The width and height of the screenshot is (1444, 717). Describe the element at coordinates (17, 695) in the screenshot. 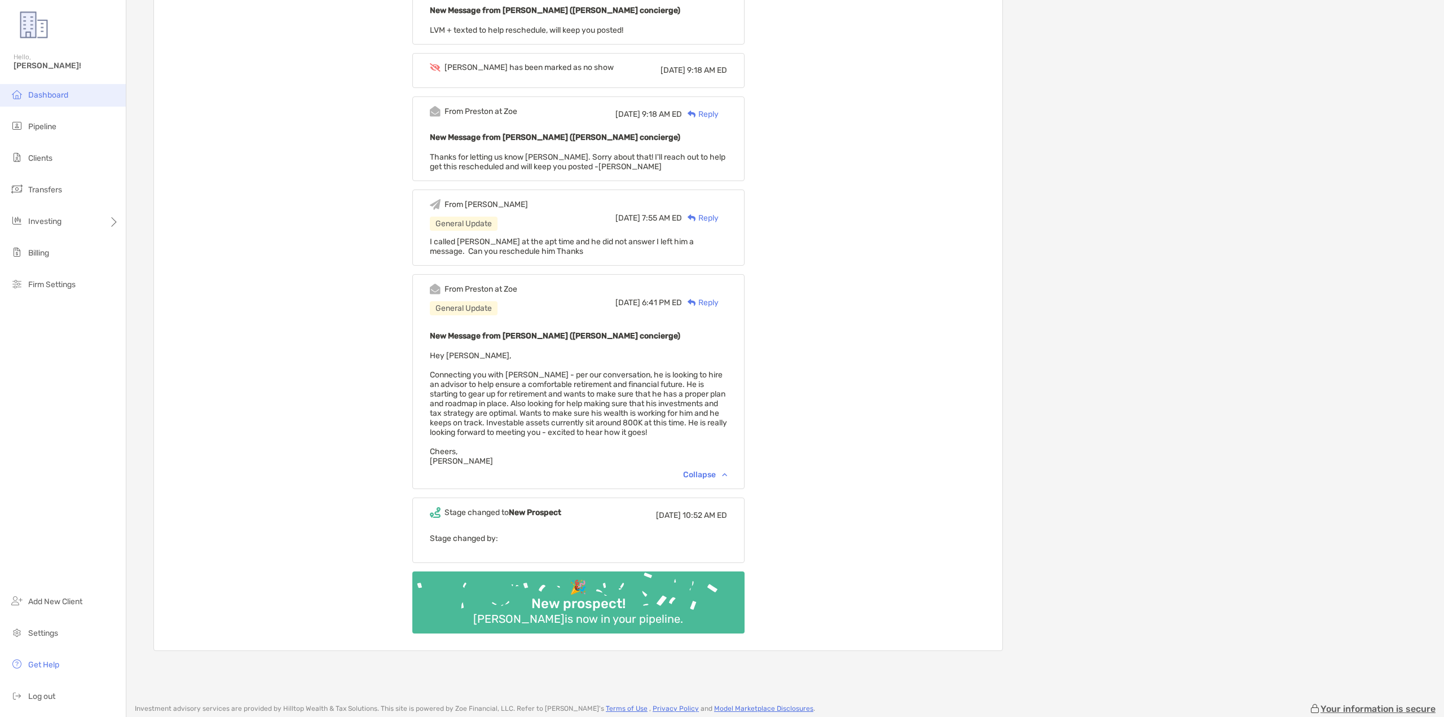

I see `img: logout icon` at that location.